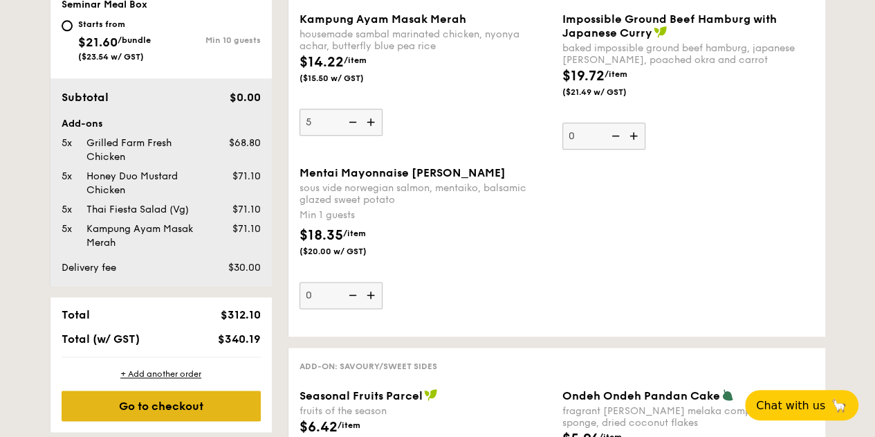 The height and width of the screenshot is (437, 875). Describe the element at coordinates (89, 267) in the screenshot. I see `span: Delivery fee` at that location.